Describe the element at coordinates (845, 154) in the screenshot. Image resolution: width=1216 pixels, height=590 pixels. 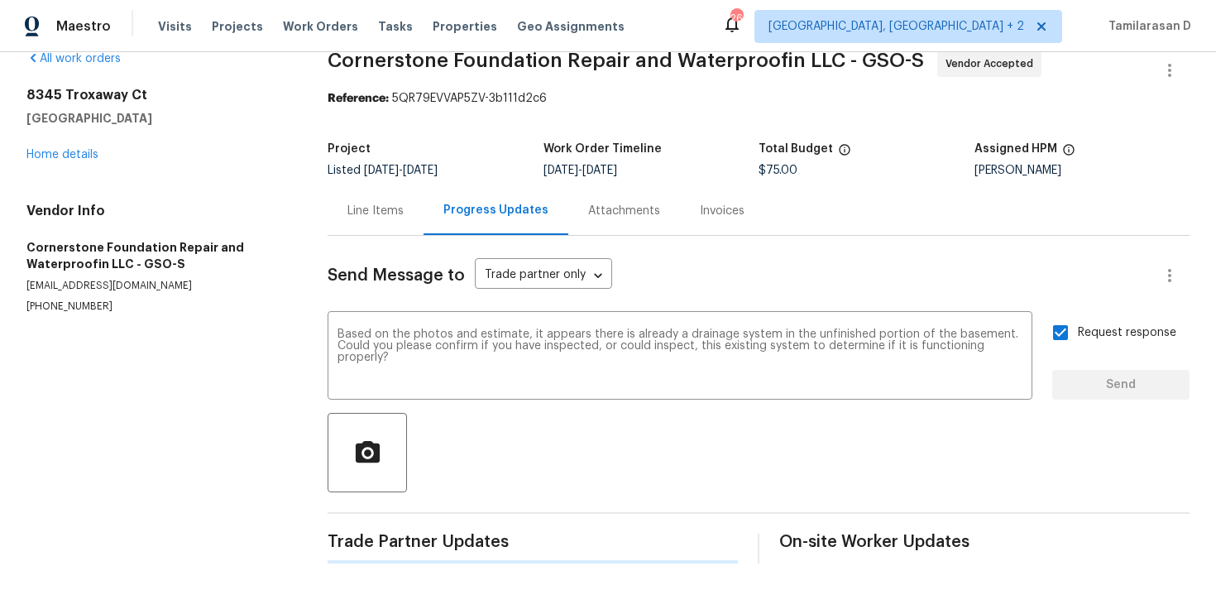
I see `span: The total cost of line items that have been proposed by Opendoor. This sum includes line items th...` at that location.